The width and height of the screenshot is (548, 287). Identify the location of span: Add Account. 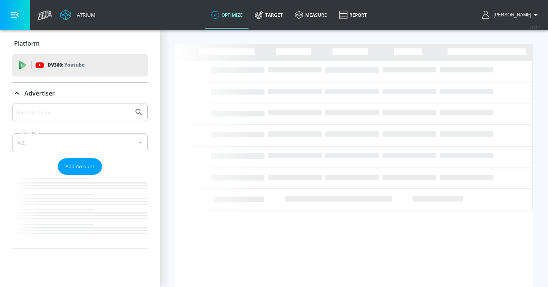
(80, 166).